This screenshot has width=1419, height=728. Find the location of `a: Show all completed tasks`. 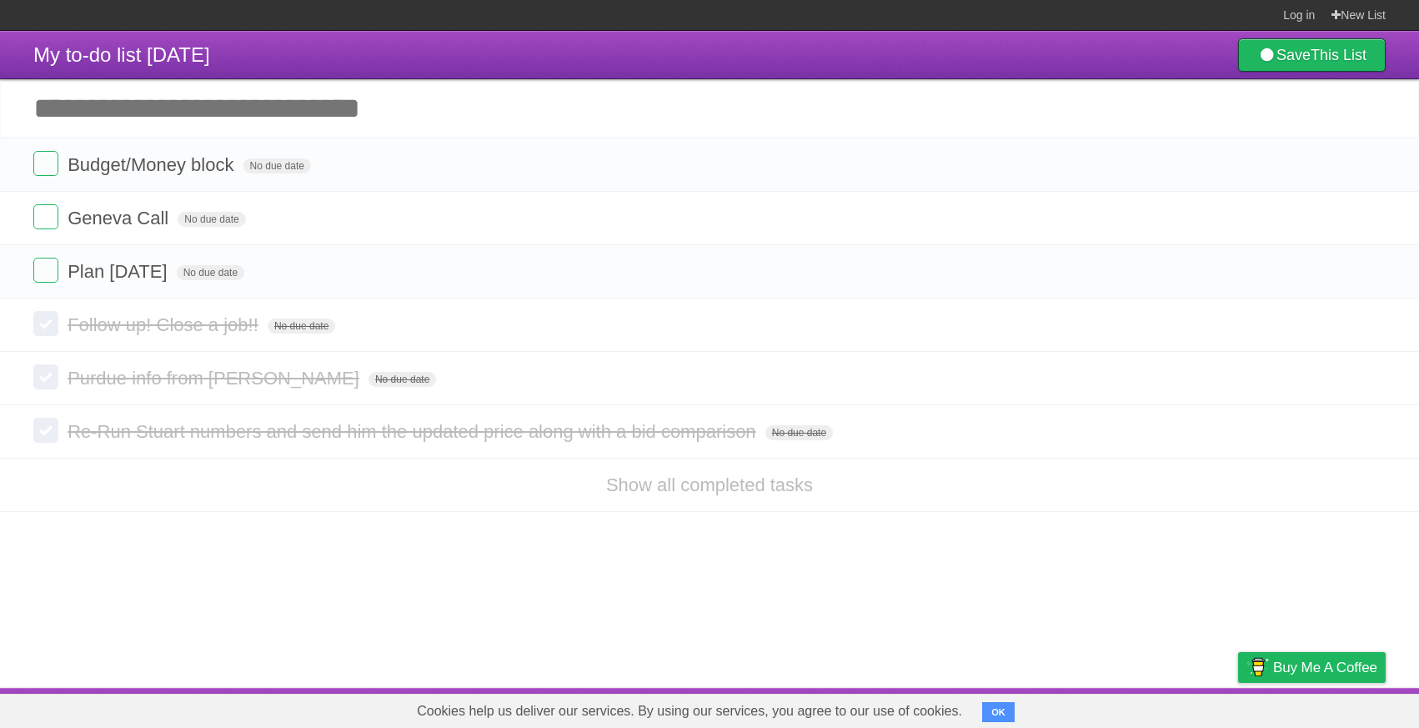

a: Show all completed tasks is located at coordinates (709, 484).